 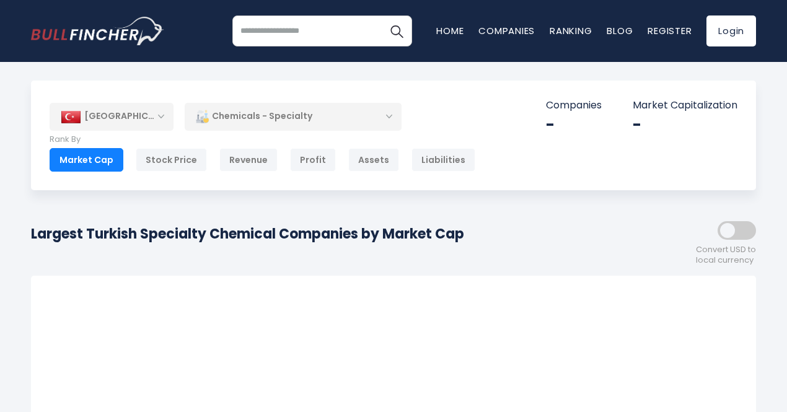 What do you see at coordinates (669, 30) in the screenshot?
I see `a: Register` at bounding box center [669, 30].